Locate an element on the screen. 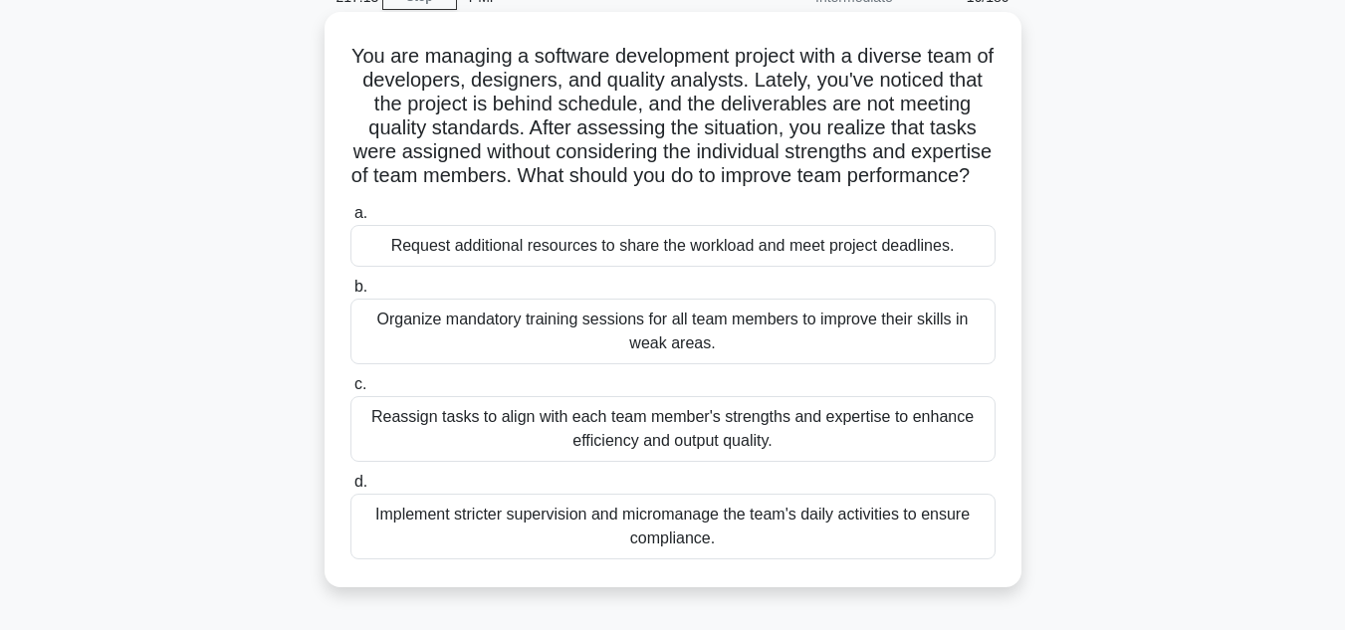 This screenshot has height=630, width=1345. span: a. is located at coordinates (360, 212).